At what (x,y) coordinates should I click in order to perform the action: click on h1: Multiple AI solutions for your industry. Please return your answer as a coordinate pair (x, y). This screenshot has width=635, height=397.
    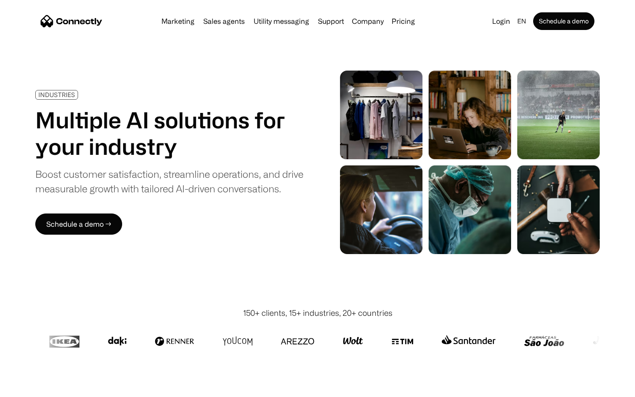
    Looking at the image, I should click on (169, 133).